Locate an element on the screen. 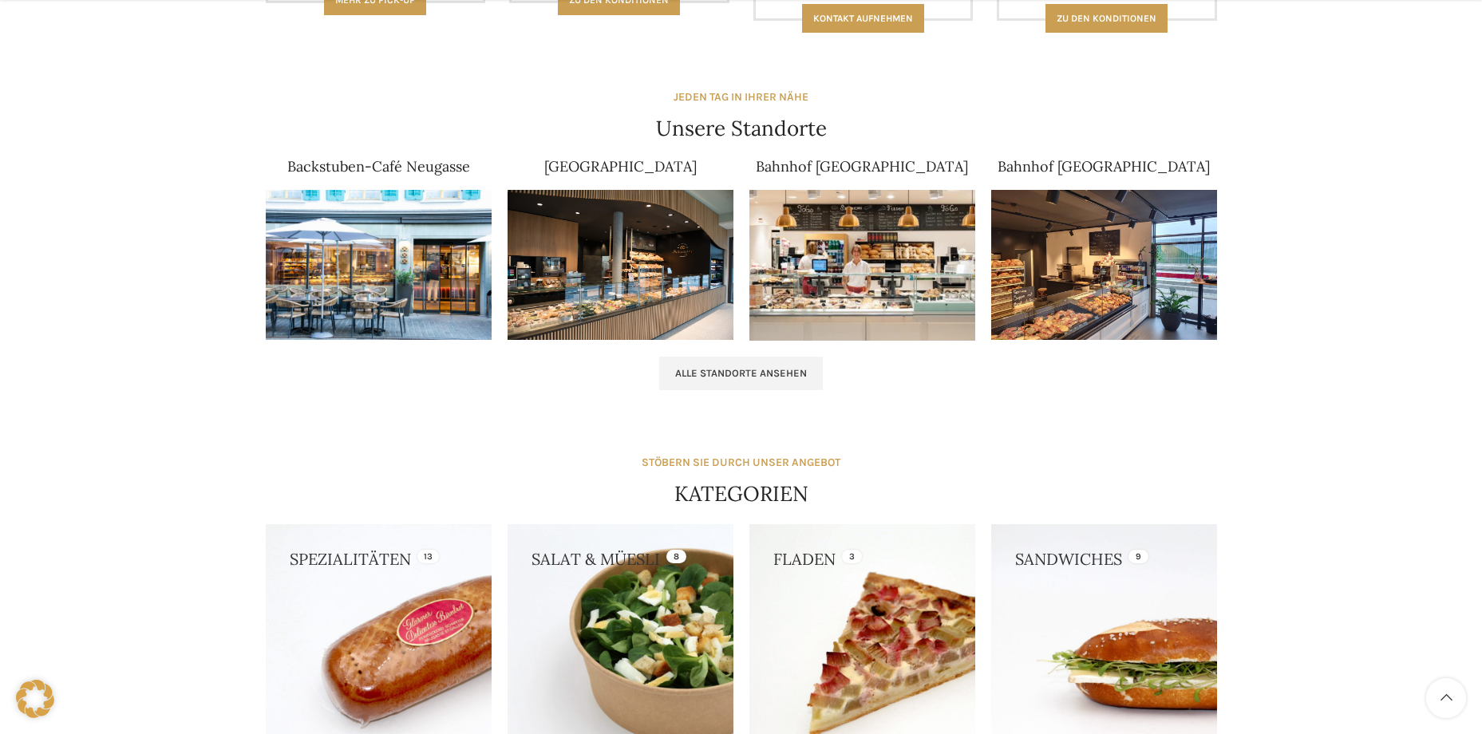 The width and height of the screenshot is (1482, 734). span: Alle Standorte ansehen is located at coordinates (741, 373).